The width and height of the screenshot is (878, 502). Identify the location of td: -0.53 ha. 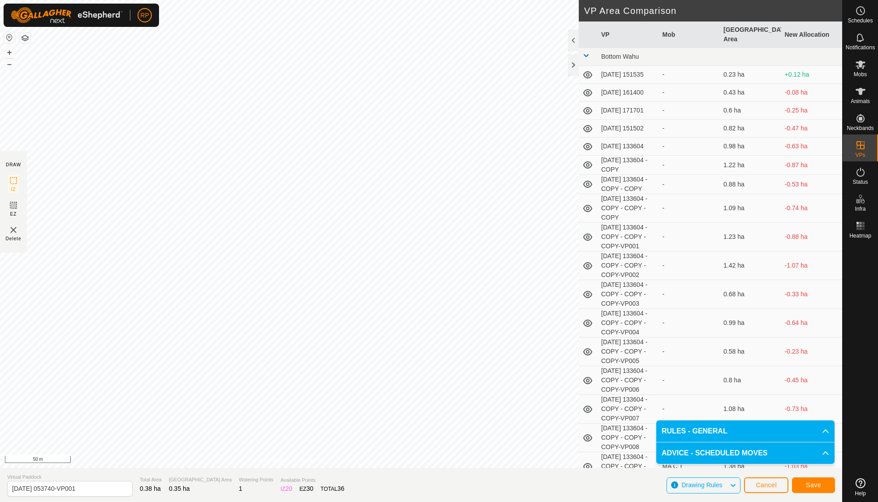
(811, 184).